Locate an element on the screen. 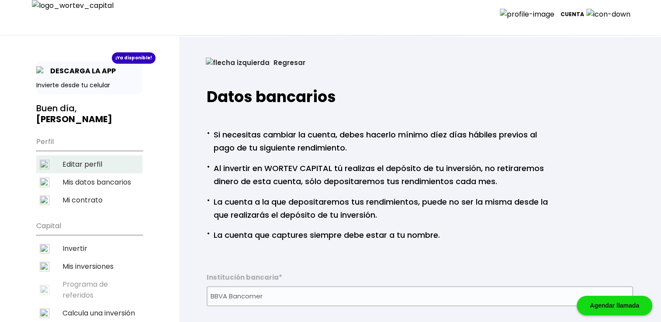 The width and height of the screenshot is (661, 322). img: datos-icon.svg is located at coordinates (45, 183).